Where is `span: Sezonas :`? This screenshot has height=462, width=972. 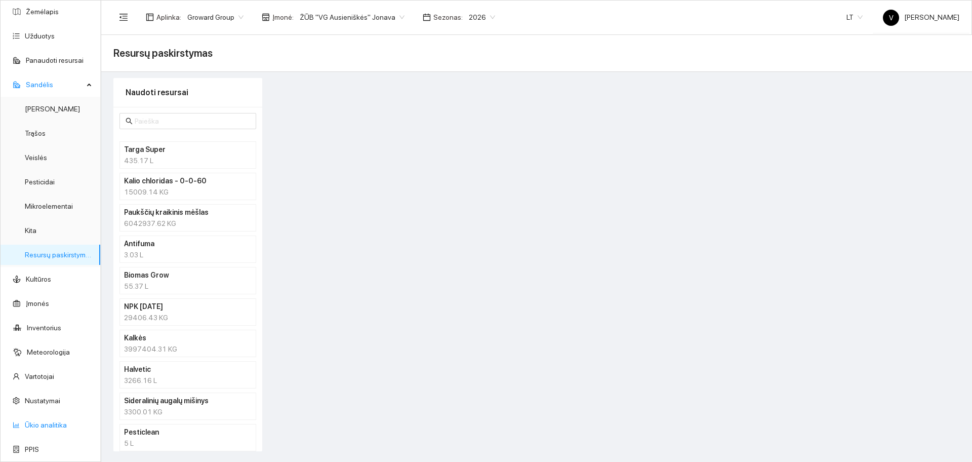 span: Sezonas : is located at coordinates (448, 17).